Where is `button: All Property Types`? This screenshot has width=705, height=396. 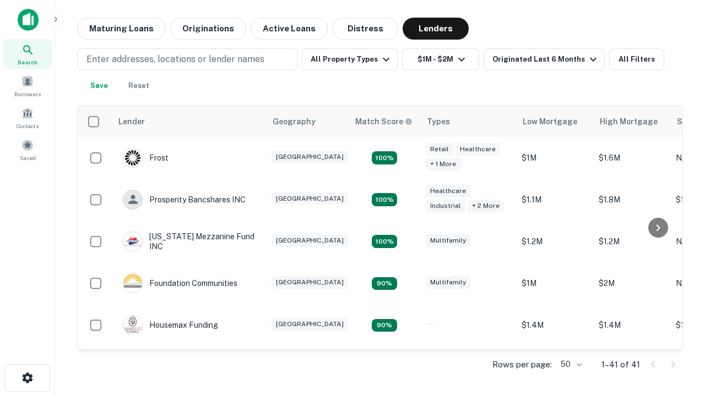
button: All Property Types is located at coordinates (350, 59).